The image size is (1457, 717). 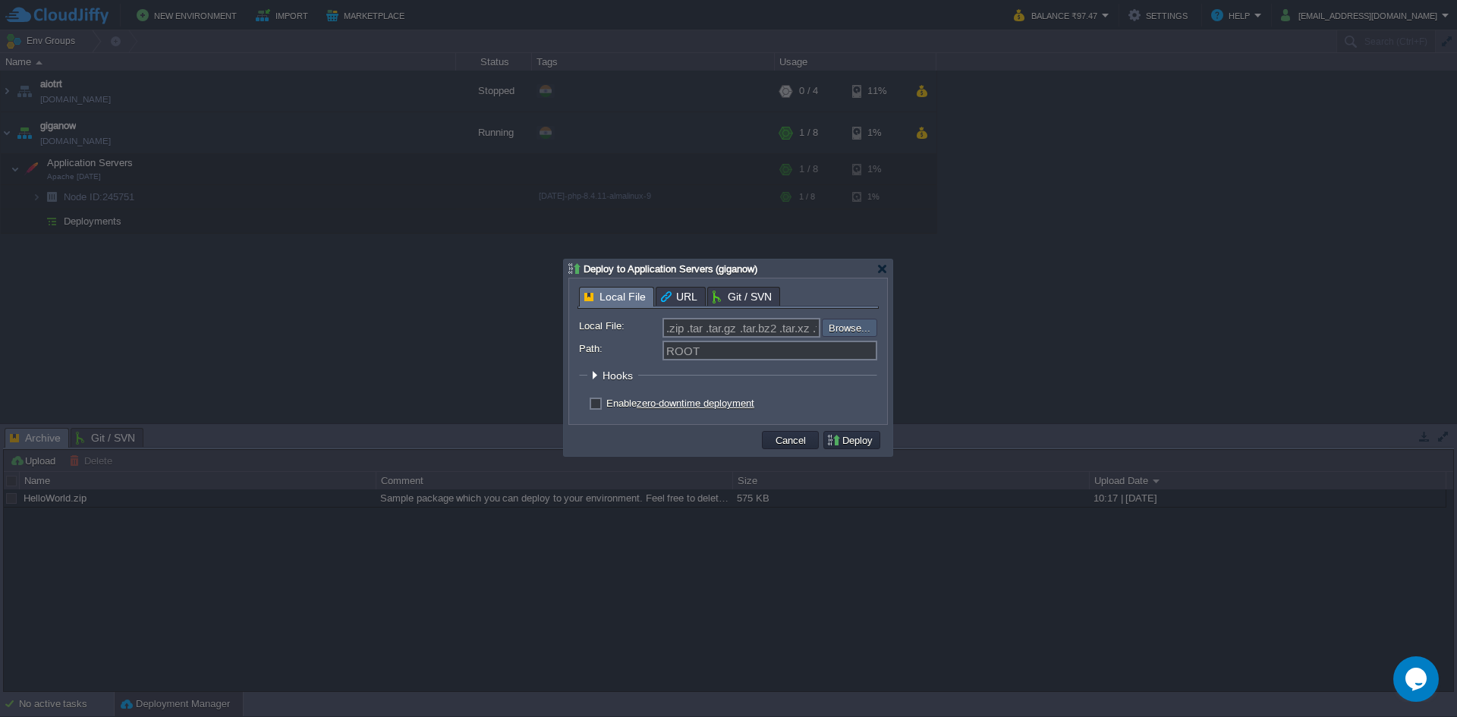 What do you see at coordinates (620, 348) in the screenshot?
I see `label: Path:` at bounding box center [620, 348].